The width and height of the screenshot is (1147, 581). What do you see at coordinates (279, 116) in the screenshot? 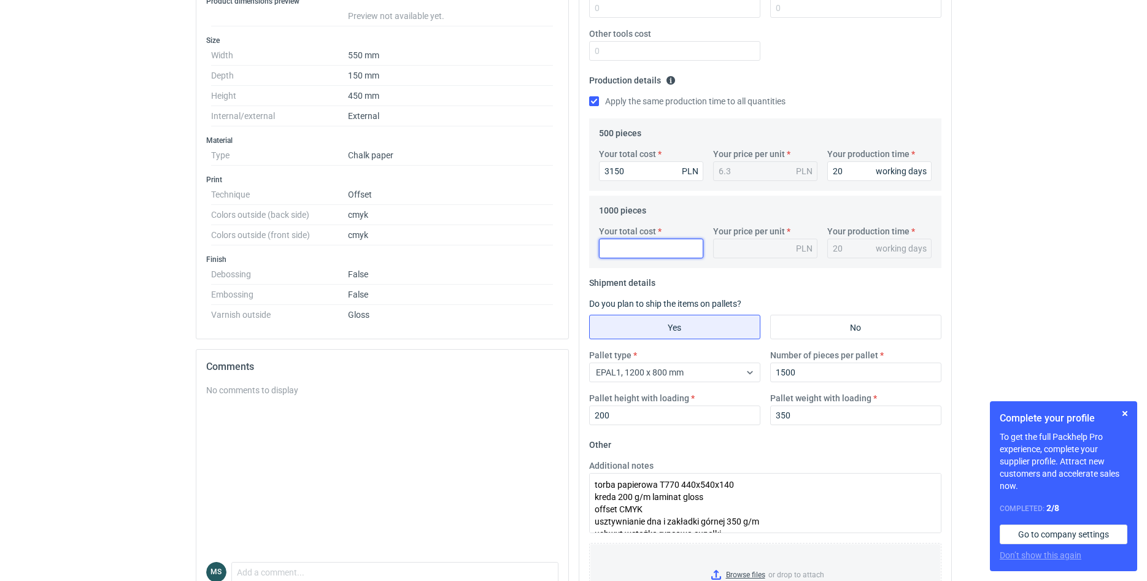
I see `dt: Internal/external` at bounding box center [279, 116].